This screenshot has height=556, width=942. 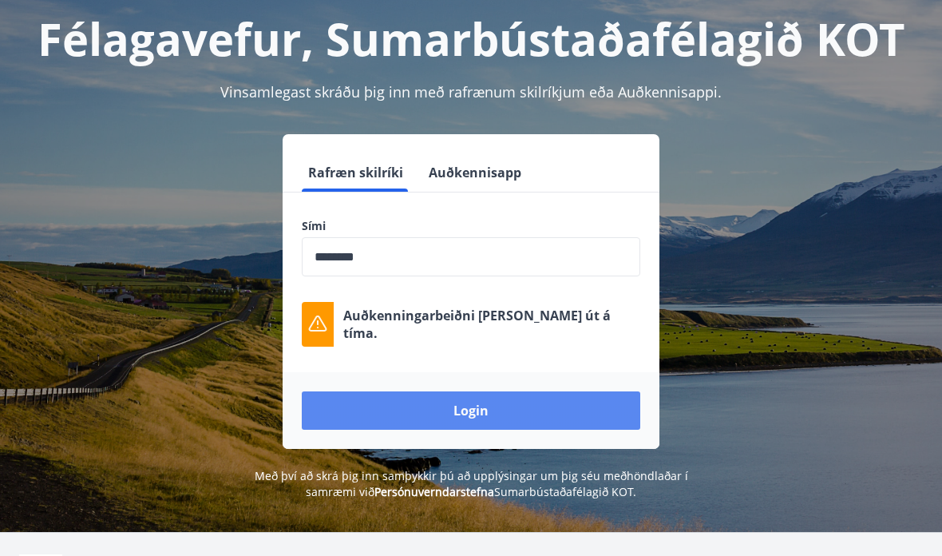 What do you see at coordinates (471, 226) in the screenshot?
I see `label: Sími` at bounding box center [471, 226].